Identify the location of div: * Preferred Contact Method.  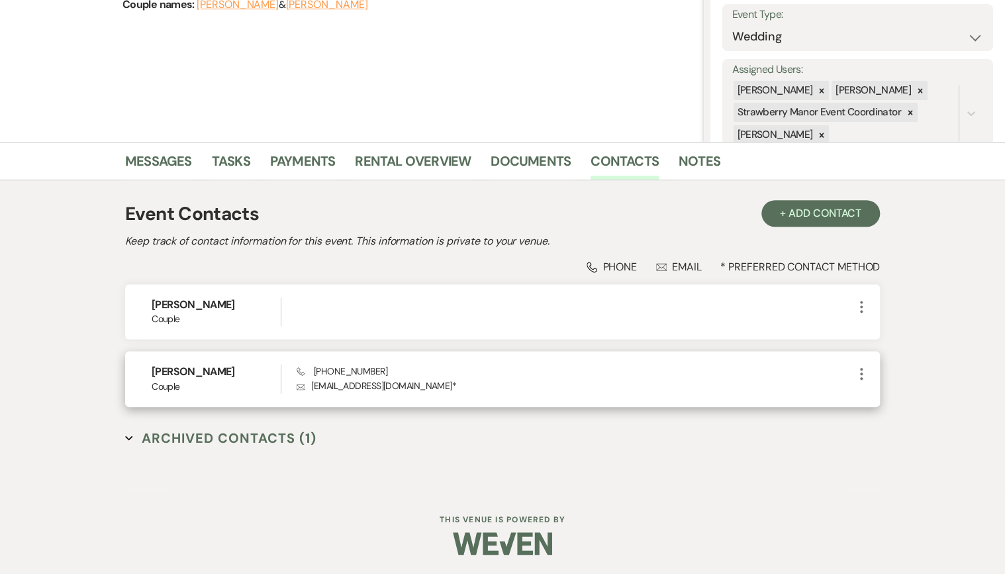
(503, 266).